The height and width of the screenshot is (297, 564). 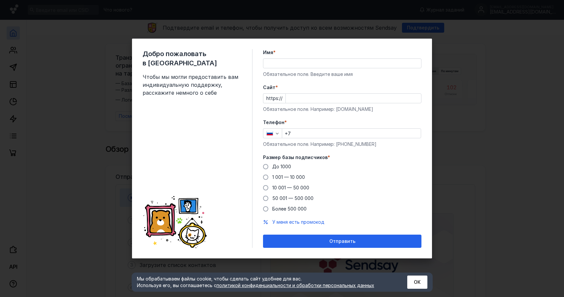 What do you see at coordinates (269, 87) in the screenshot?
I see `span: Cайт` at bounding box center [269, 87].